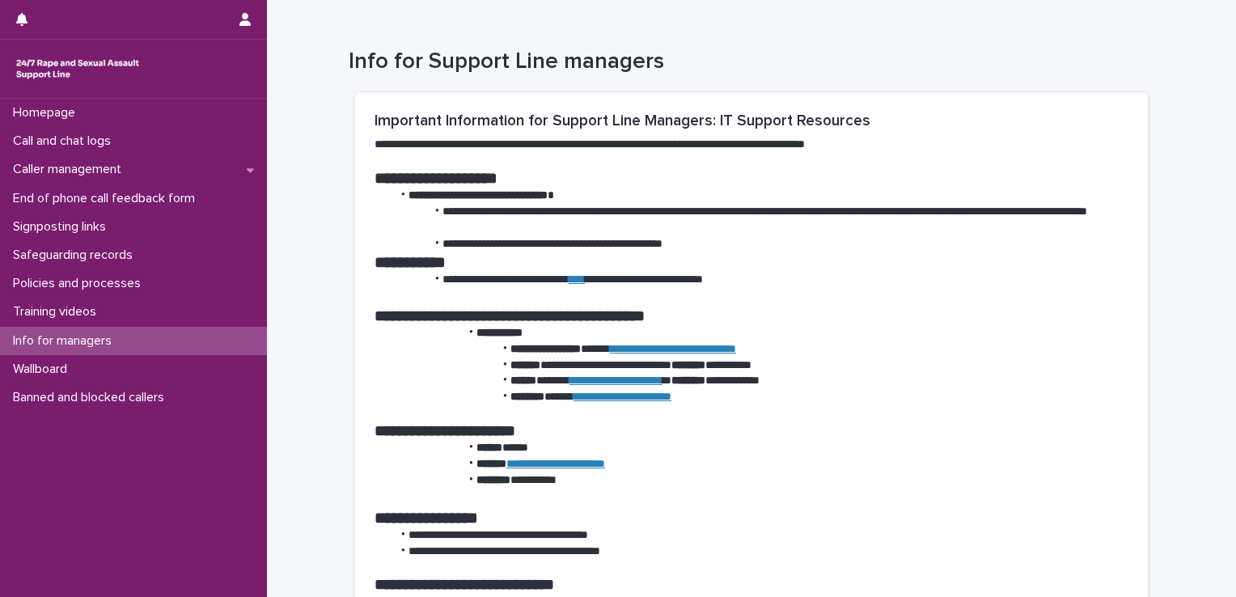 This screenshot has height=597, width=1236. I want to click on img: rhQMoQhaT3yELyF149Cw, so click(78, 69).